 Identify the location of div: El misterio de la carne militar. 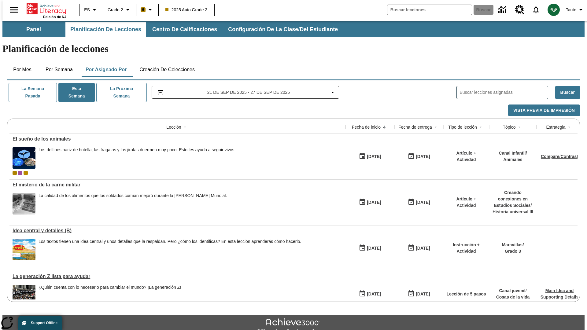
(177, 185).